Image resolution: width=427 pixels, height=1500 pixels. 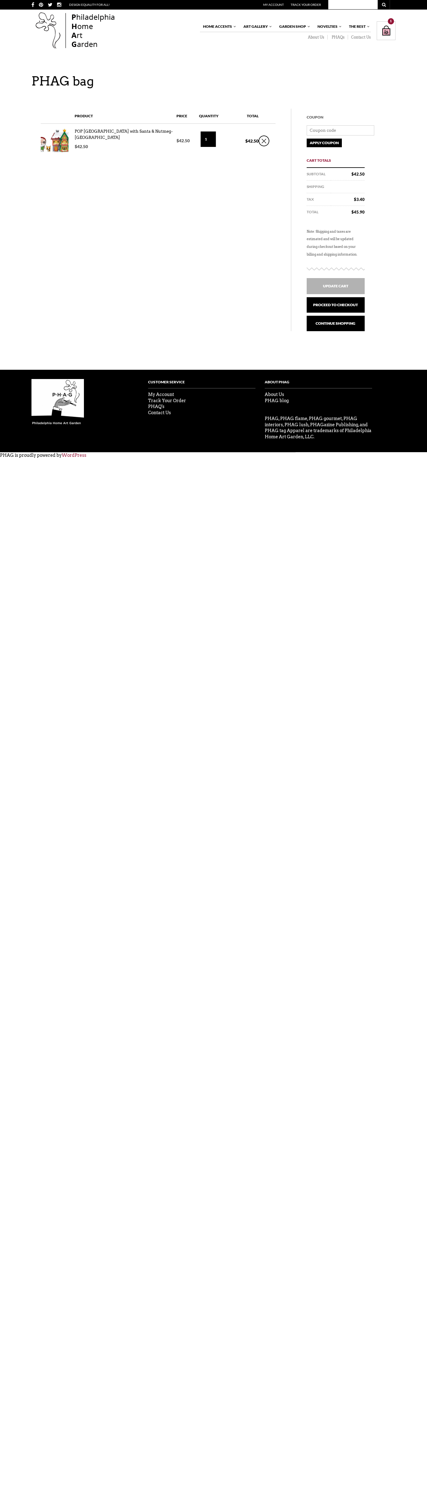 What do you see at coordinates (338, 37) in the screenshot?
I see `a: PHAQs` at bounding box center [338, 37].